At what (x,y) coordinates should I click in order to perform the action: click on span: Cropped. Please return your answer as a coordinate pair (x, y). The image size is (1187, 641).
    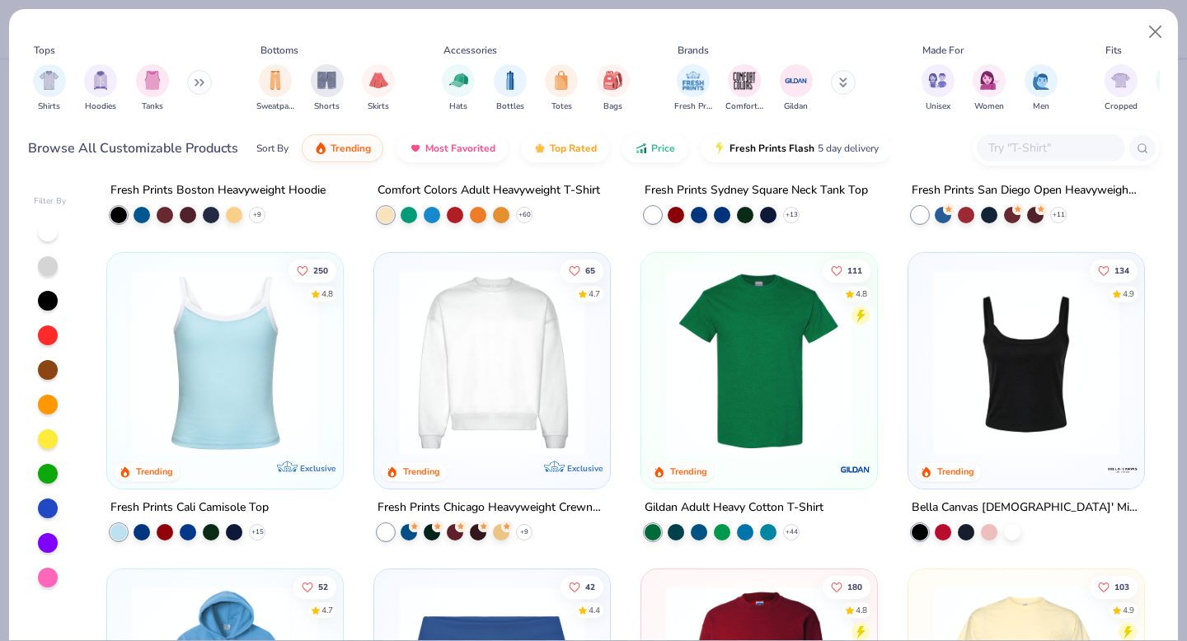
    Looking at the image, I should click on (1121, 106).